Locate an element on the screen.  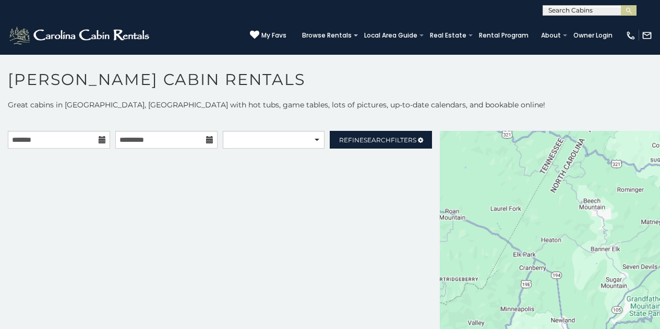
a: Browse Rentals is located at coordinates (327, 35).